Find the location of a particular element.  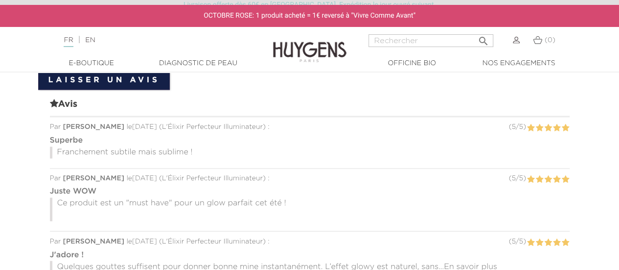

strong: Superbe is located at coordinates (67, 140).